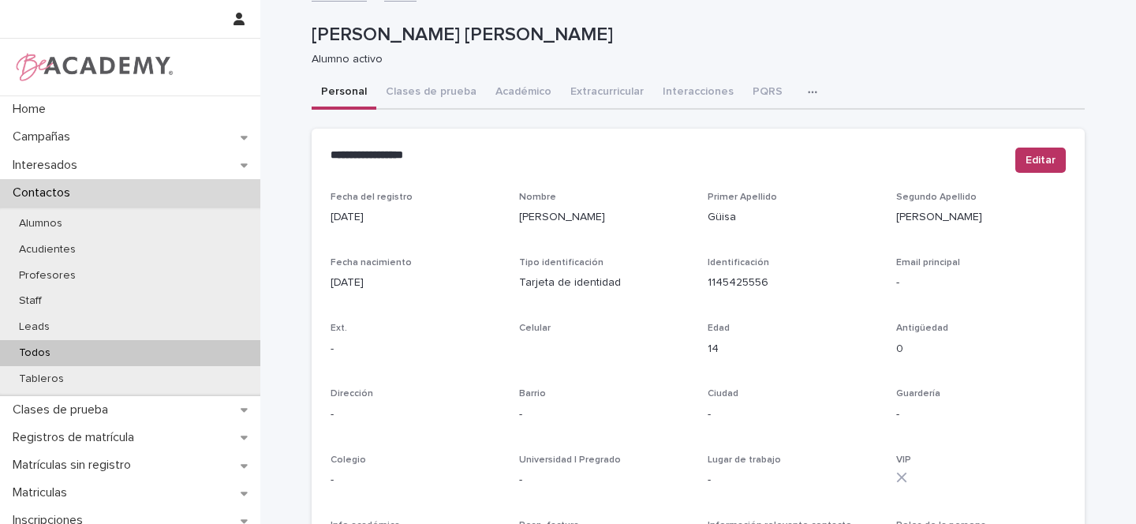  What do you see at coordinates (47, 249) in the screenshot?
I see `p: Acudientes` at bounding box center [47, 249].